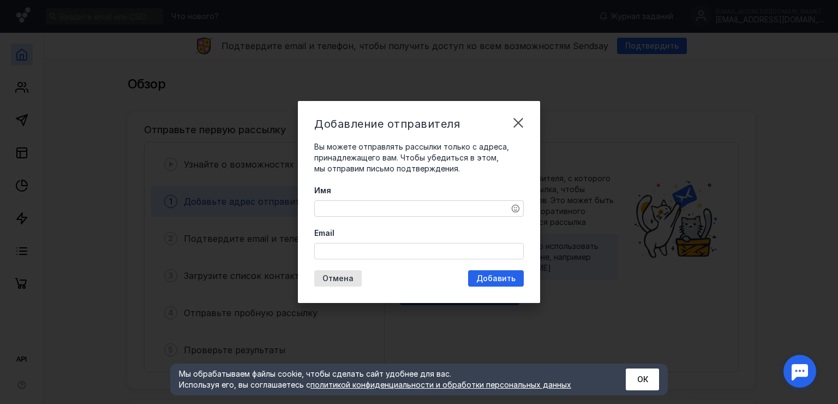  I want to click on a: политикой конфиденциальности и обработки персональных данных, so click(441, 384).